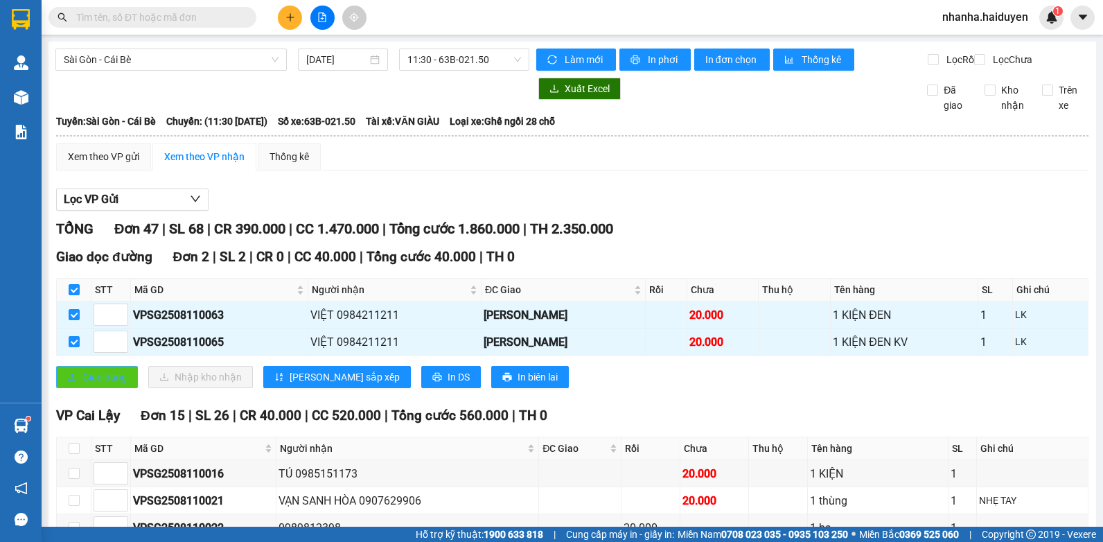 The width and height of the screenshot is (1103, 542). Describe the element at coordinates (1071, 98) in the screenshot. I see `span: Trên xe` at that location.